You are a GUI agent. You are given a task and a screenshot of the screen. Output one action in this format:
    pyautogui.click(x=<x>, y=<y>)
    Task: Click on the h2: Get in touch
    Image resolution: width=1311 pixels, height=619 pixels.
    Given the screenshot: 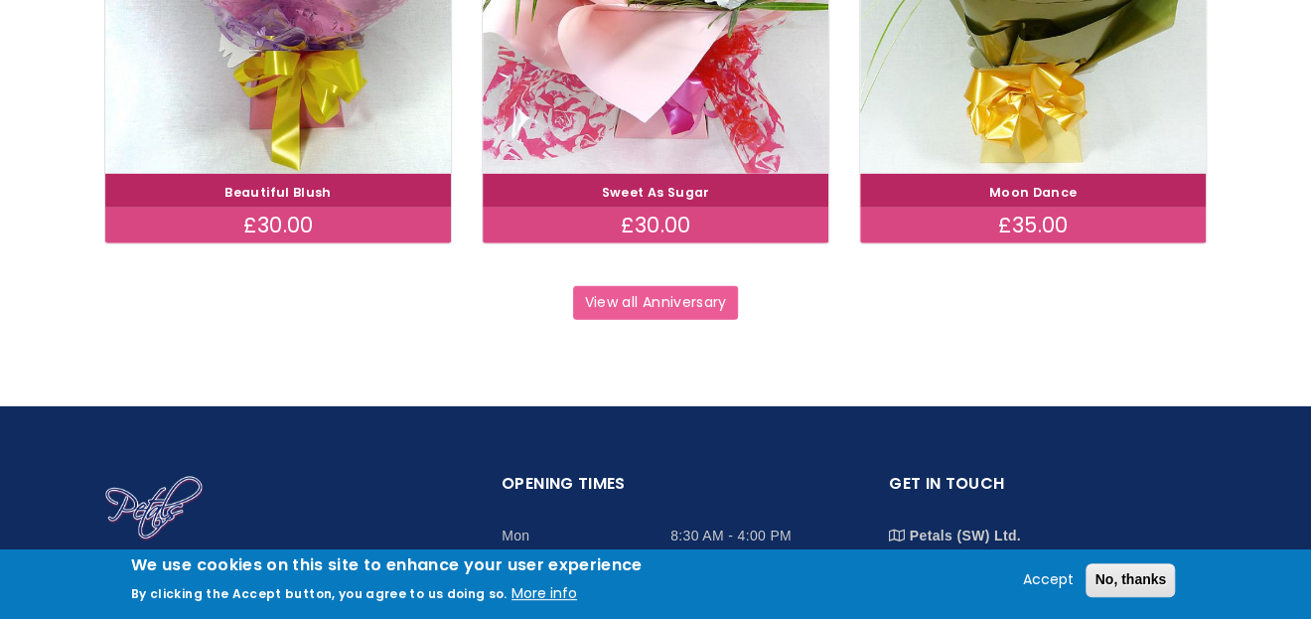 What is the action you would take?
    pyautogui.click(x=1043, y=490)
    